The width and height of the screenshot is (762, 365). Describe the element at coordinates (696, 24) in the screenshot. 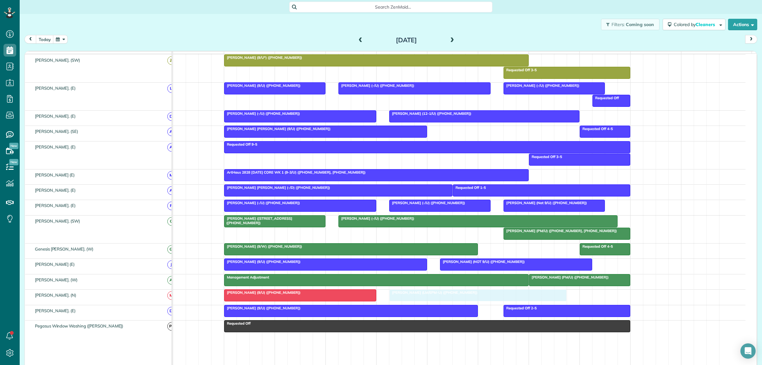

I see `span: Colored by` at that location.